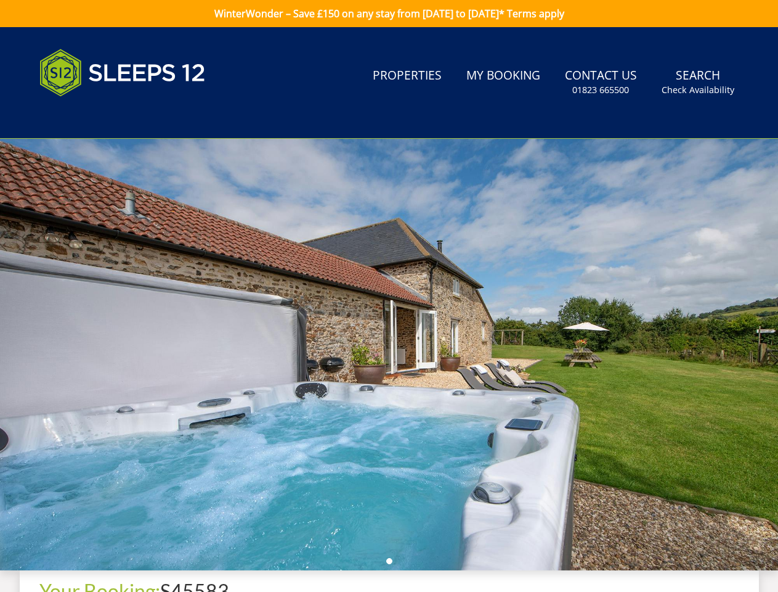 The image size is (778, 592). Describe the element at coordinates (698, 82) in the screenshot. I see `a: SearchCheck Availability` at that location.